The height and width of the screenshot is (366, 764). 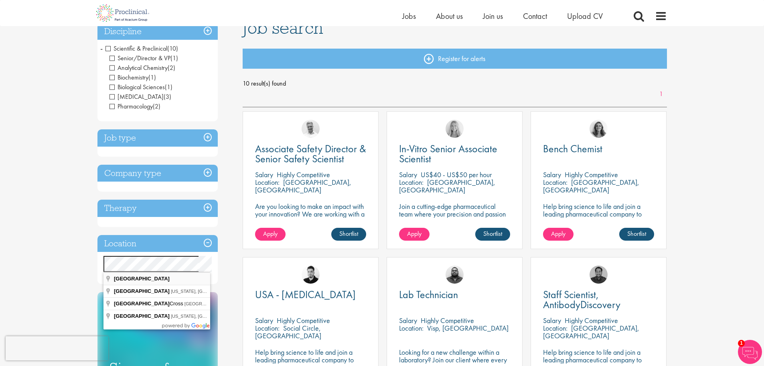 I want to click on a: Upload CV, so click(x=585, y=16).